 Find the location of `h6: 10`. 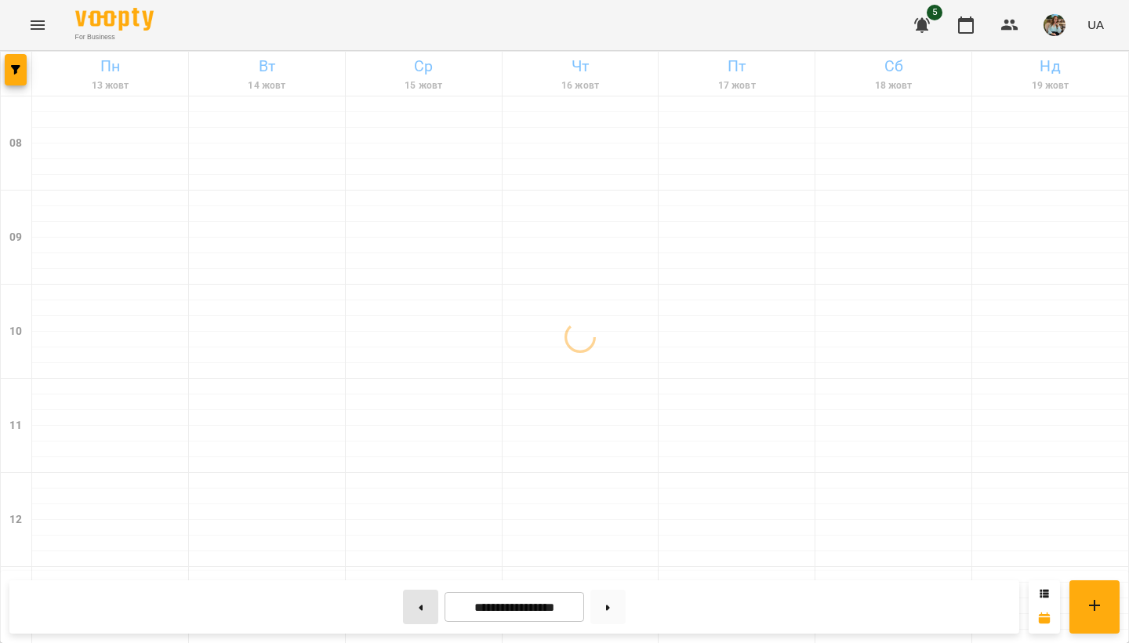

h6: 10 is located at coordinates (16, 332).